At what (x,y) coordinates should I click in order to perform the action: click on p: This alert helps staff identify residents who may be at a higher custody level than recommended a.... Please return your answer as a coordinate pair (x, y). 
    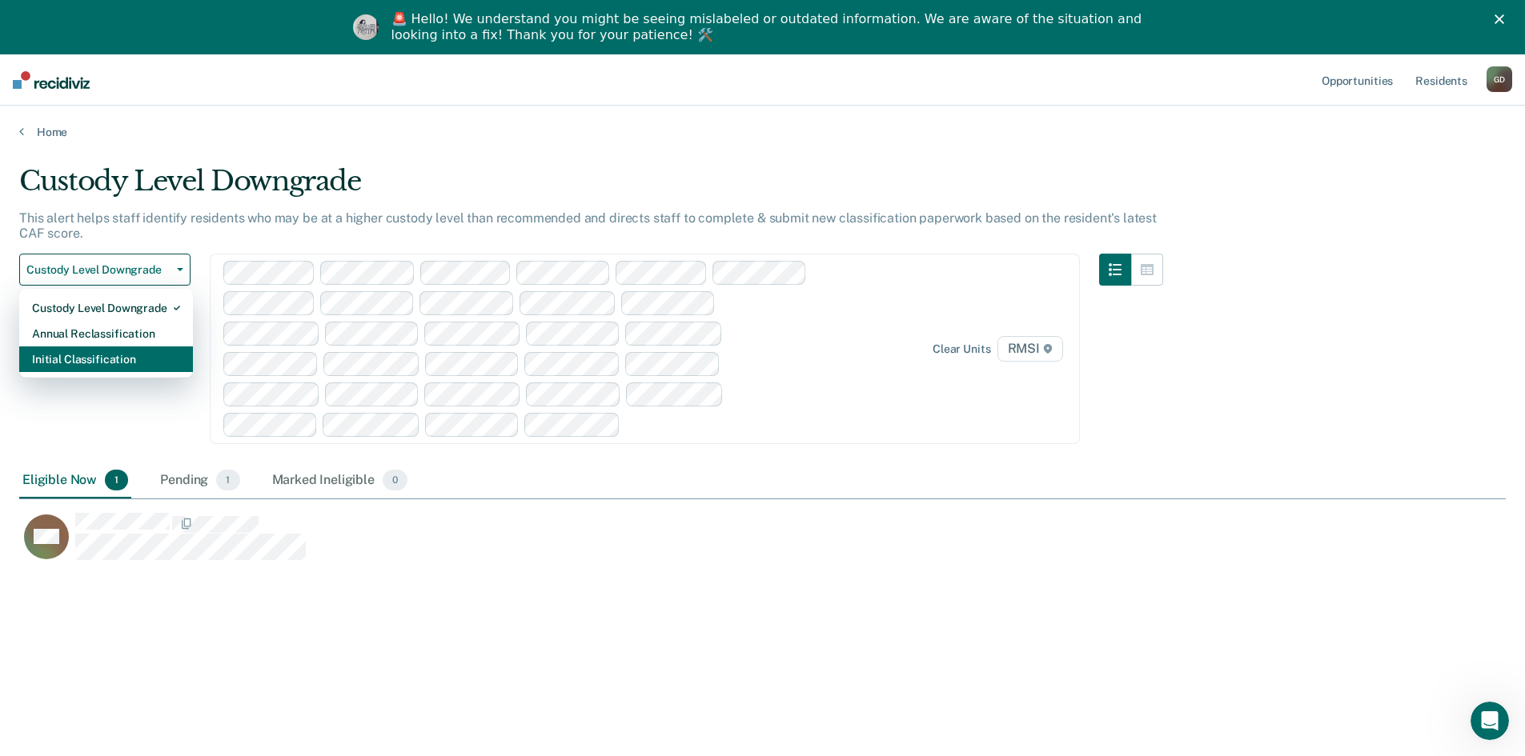
    Looking at the image, I should click on (587, 226).